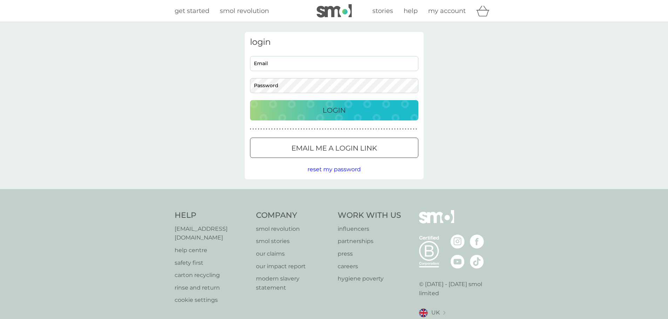 This screenshot has height=319, width=668. What do you see at coordinates (293, 254) in the screenshot?
I see `p: our claims` at bounding box center [293, 254].